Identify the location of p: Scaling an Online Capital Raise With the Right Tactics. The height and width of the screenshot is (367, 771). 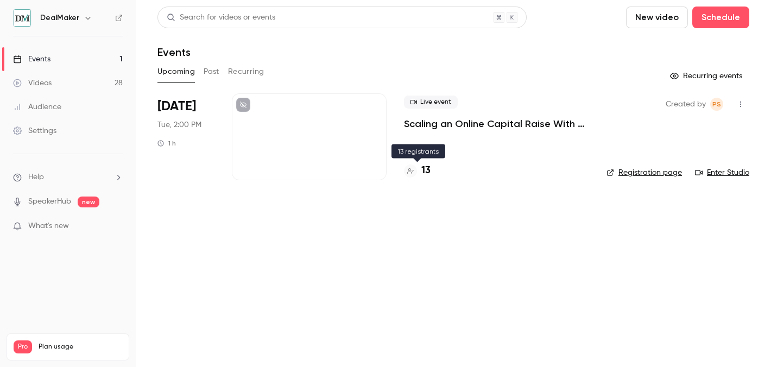
(496, 124).